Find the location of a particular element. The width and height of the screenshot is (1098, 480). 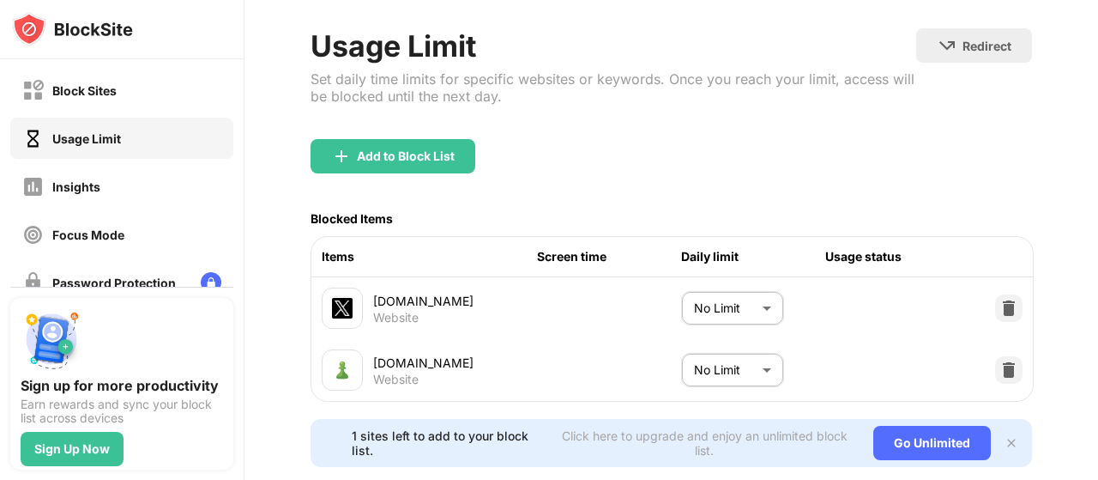

img: lock-menu.svg is located at coordinates (211, 282).